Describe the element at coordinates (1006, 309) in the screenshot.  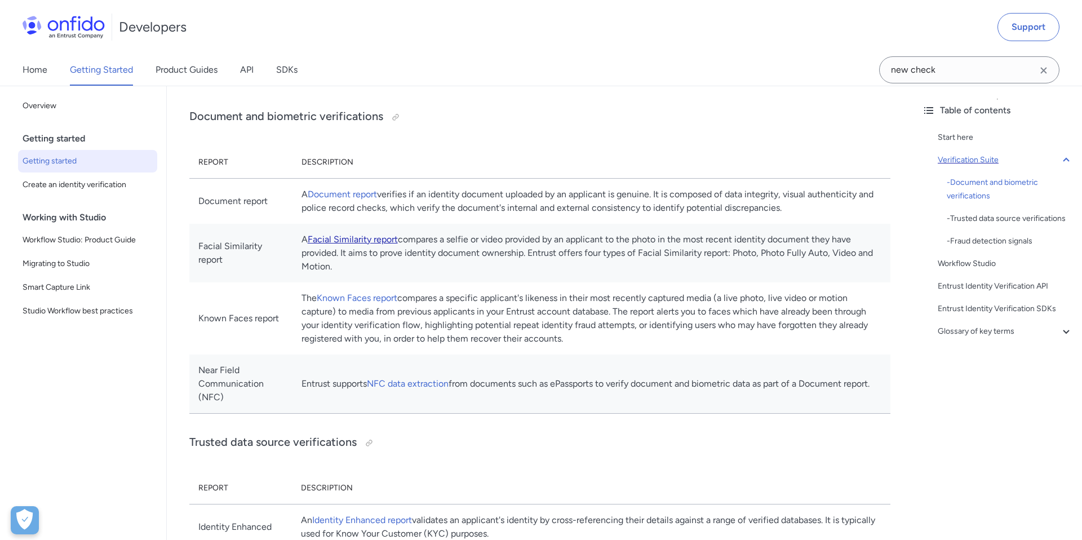
I see `a: Entrust Identity Verification SDKs` at that location.